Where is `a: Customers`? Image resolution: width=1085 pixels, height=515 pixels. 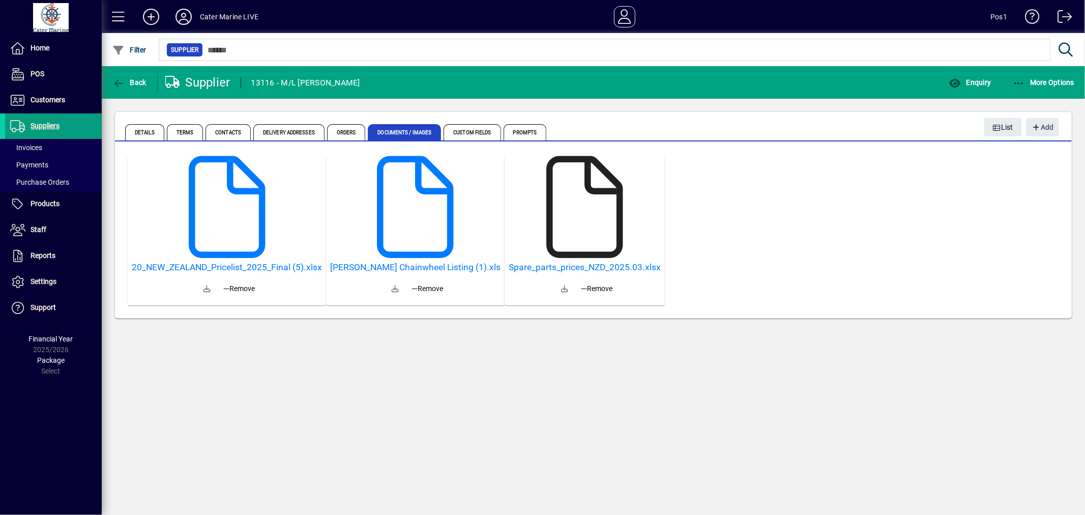
a: Customers is located at coordinates (53, 100).